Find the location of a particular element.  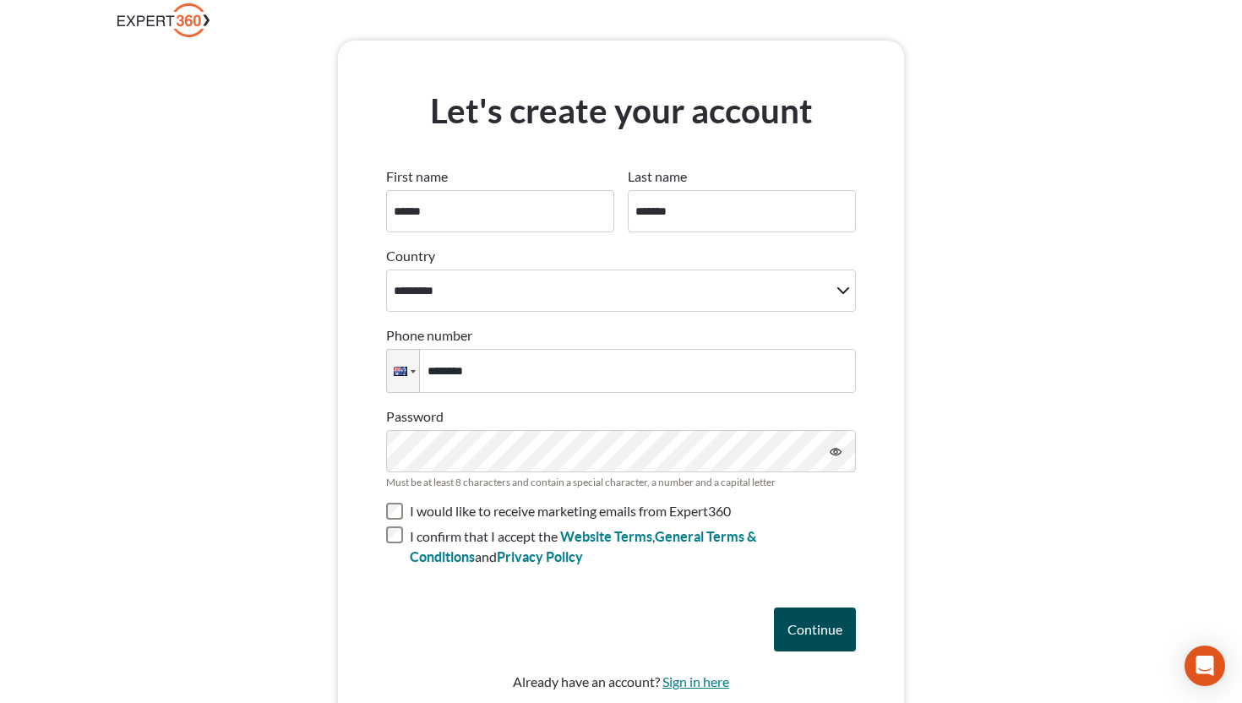

span: Phone number is located at coordinates (429, 335).